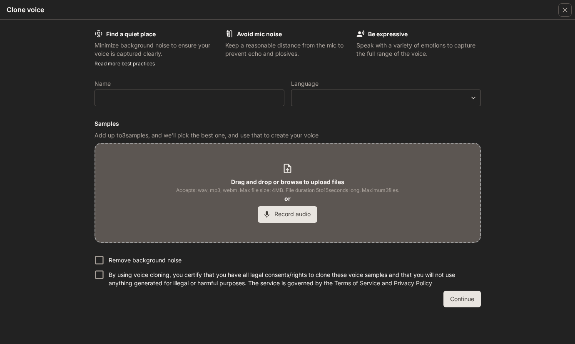 The width and height of the screenshot is (575, 344). Describe the element at coordinates (291, 279) in the screenshot. I see `p: By using voice cloning, you certify that you have all legal consents/rights to clone these voice ...` at that location.